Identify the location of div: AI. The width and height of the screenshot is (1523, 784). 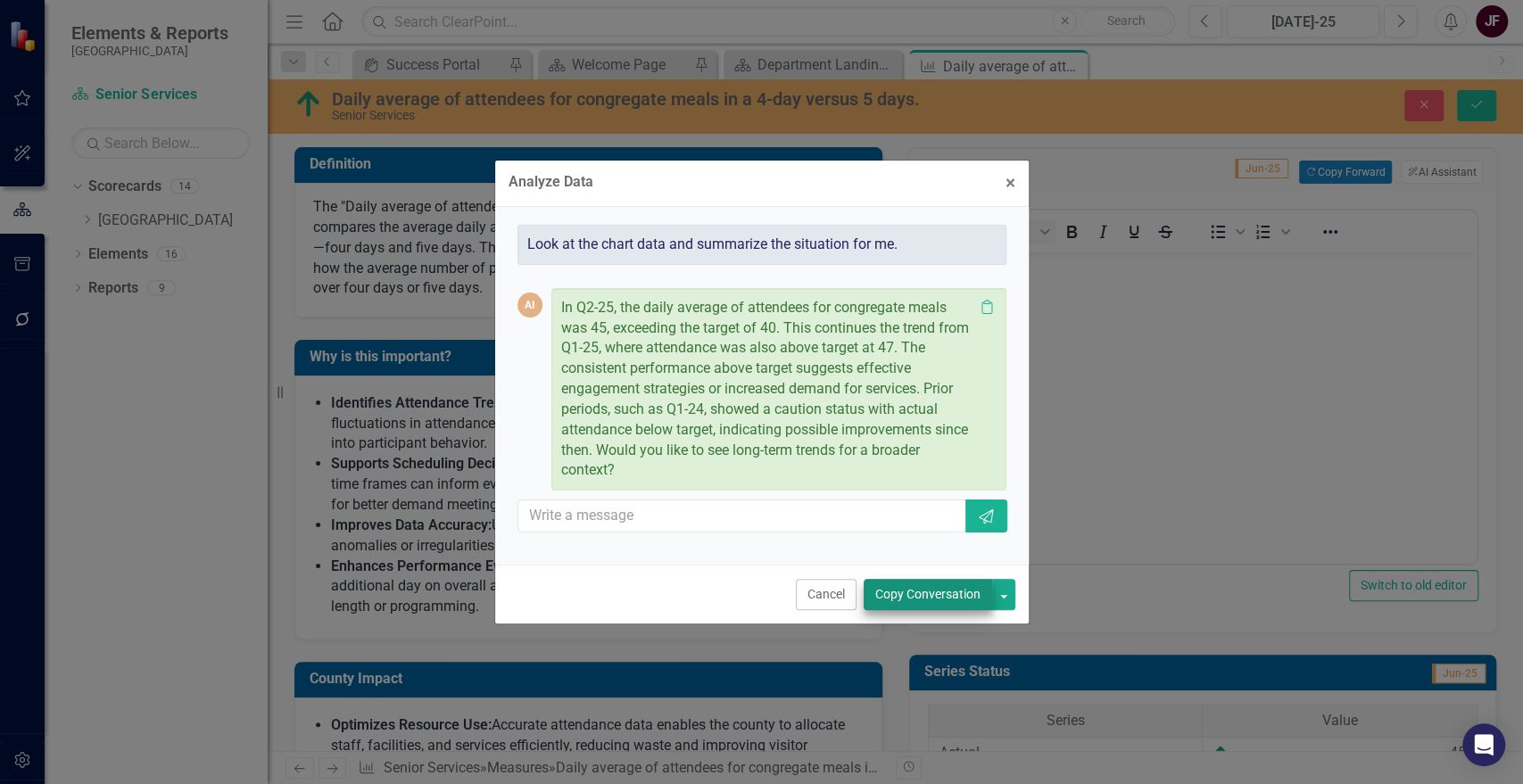
(529, 305).